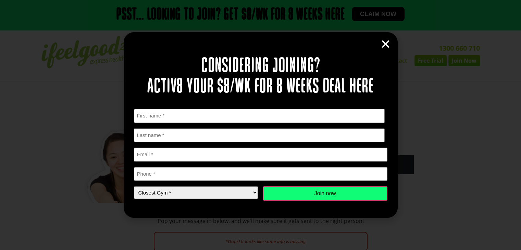 This screenshot has width=521, height=250. What do you see at coordinates (259, 116) in the screenshot?
I see `input: First name *` at bounding box center [259, 116].